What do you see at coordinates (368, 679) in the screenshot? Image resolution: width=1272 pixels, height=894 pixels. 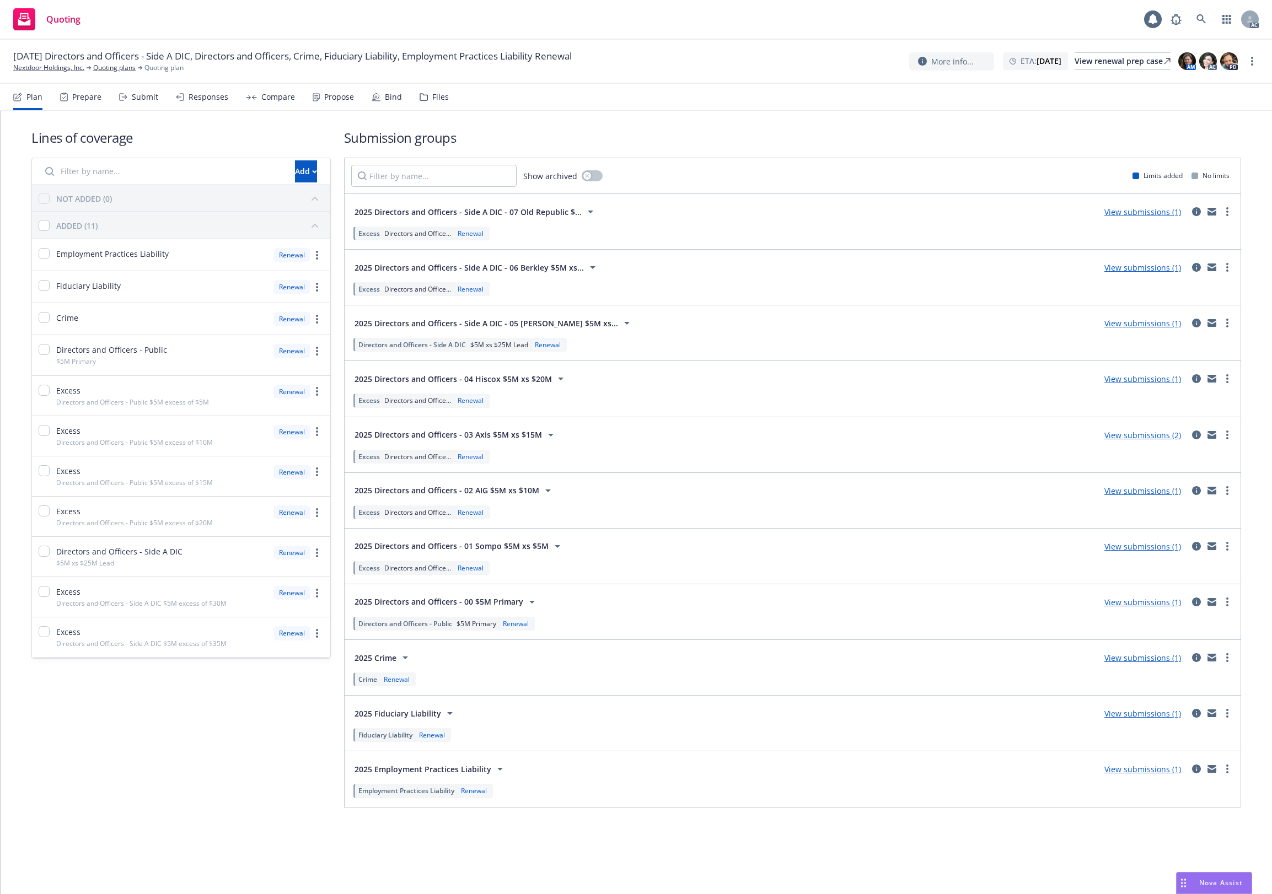 I see `span: Crime` at bounding box center [368, 679].